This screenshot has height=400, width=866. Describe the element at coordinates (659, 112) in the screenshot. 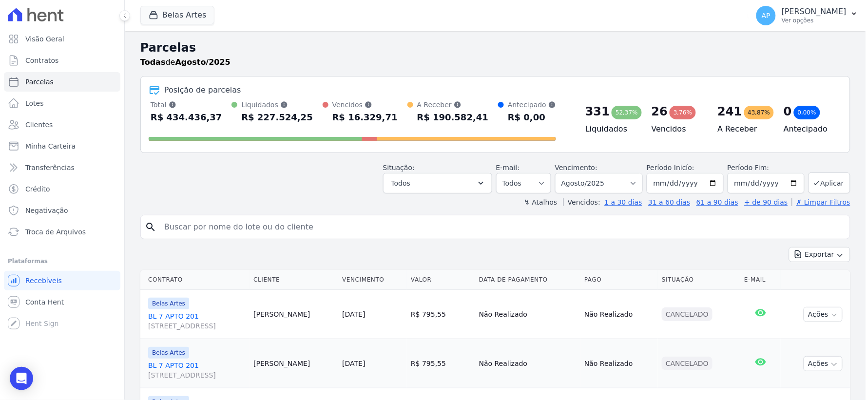

I see `div: 26` at that location.